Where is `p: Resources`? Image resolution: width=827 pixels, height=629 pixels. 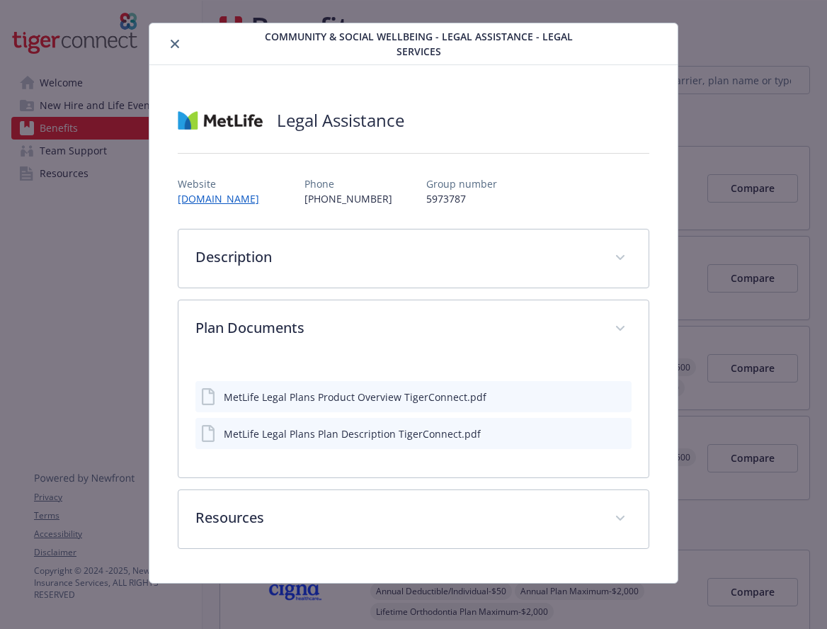
p: Resources is located at coordinates (396, 517).